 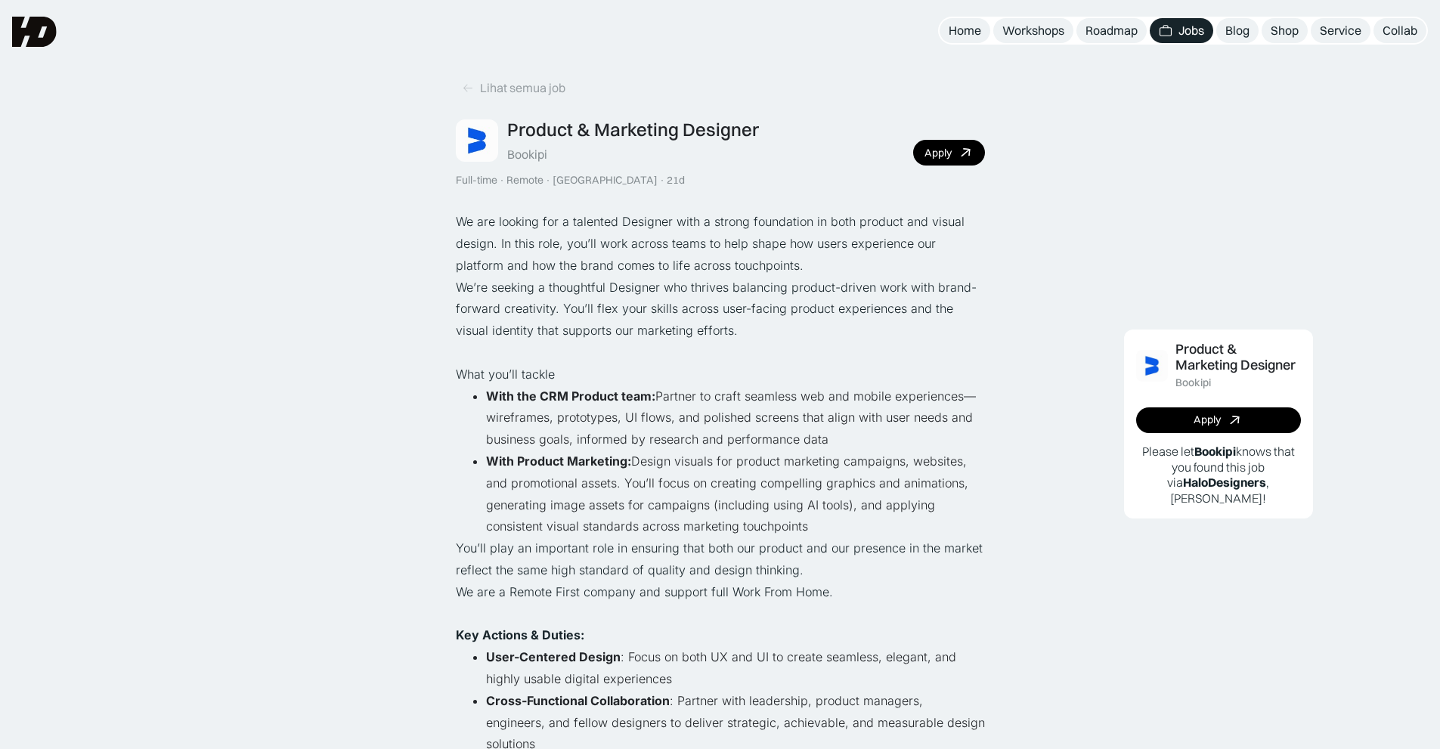 What do you see at coordinates (1033, 30) in the screenshot?
I see `div: Workshops` at bounding box center [1033, 30].